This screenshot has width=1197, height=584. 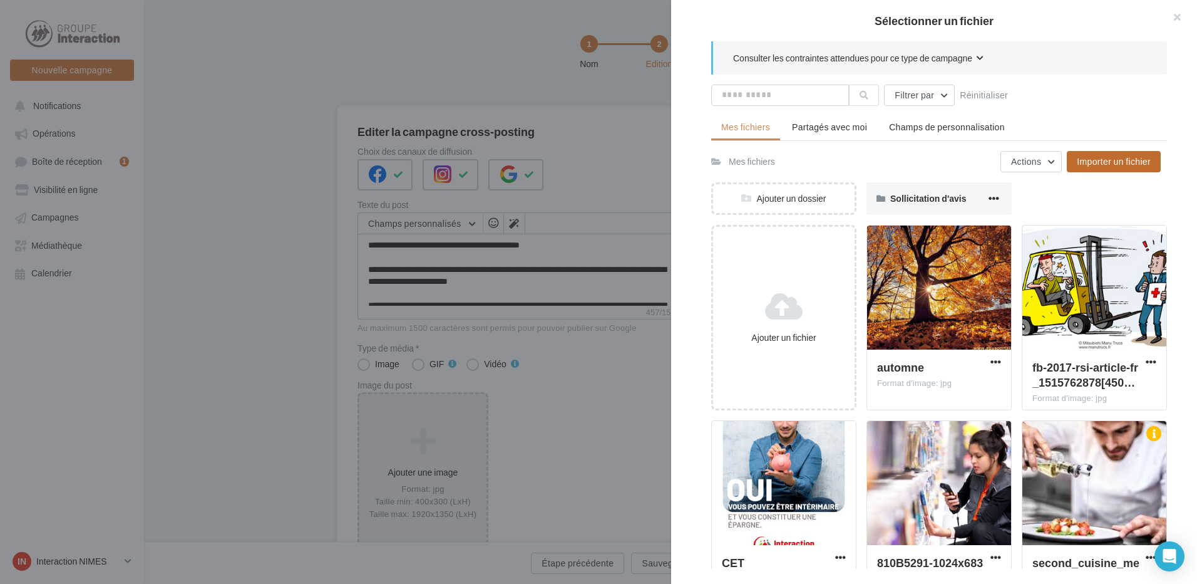 What do you see at coordinates (1085, 374) in the screenshot?
I see `span: fb-2017-rsi-article-fr_1515762878[450x450]` at bounding box center [1085, 374].